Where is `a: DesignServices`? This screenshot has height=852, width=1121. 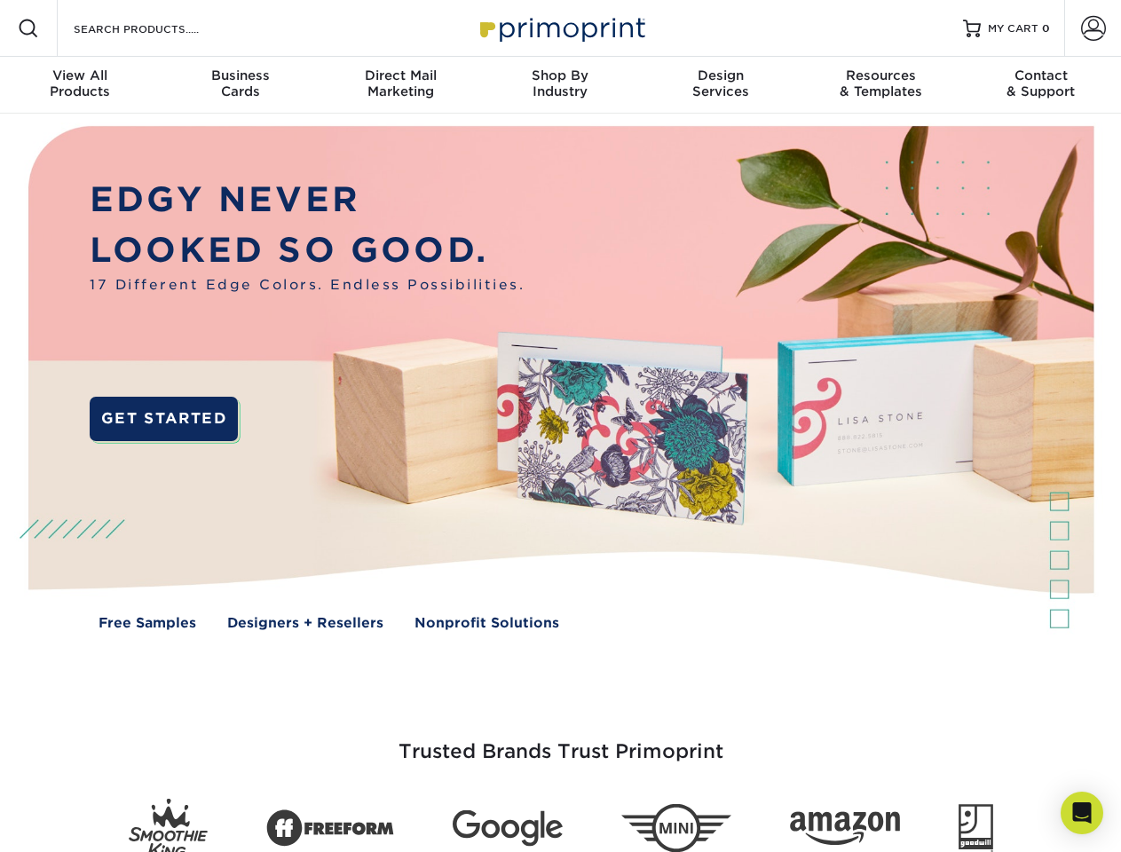
a: DesignServices is located at coordinates (721, 85).